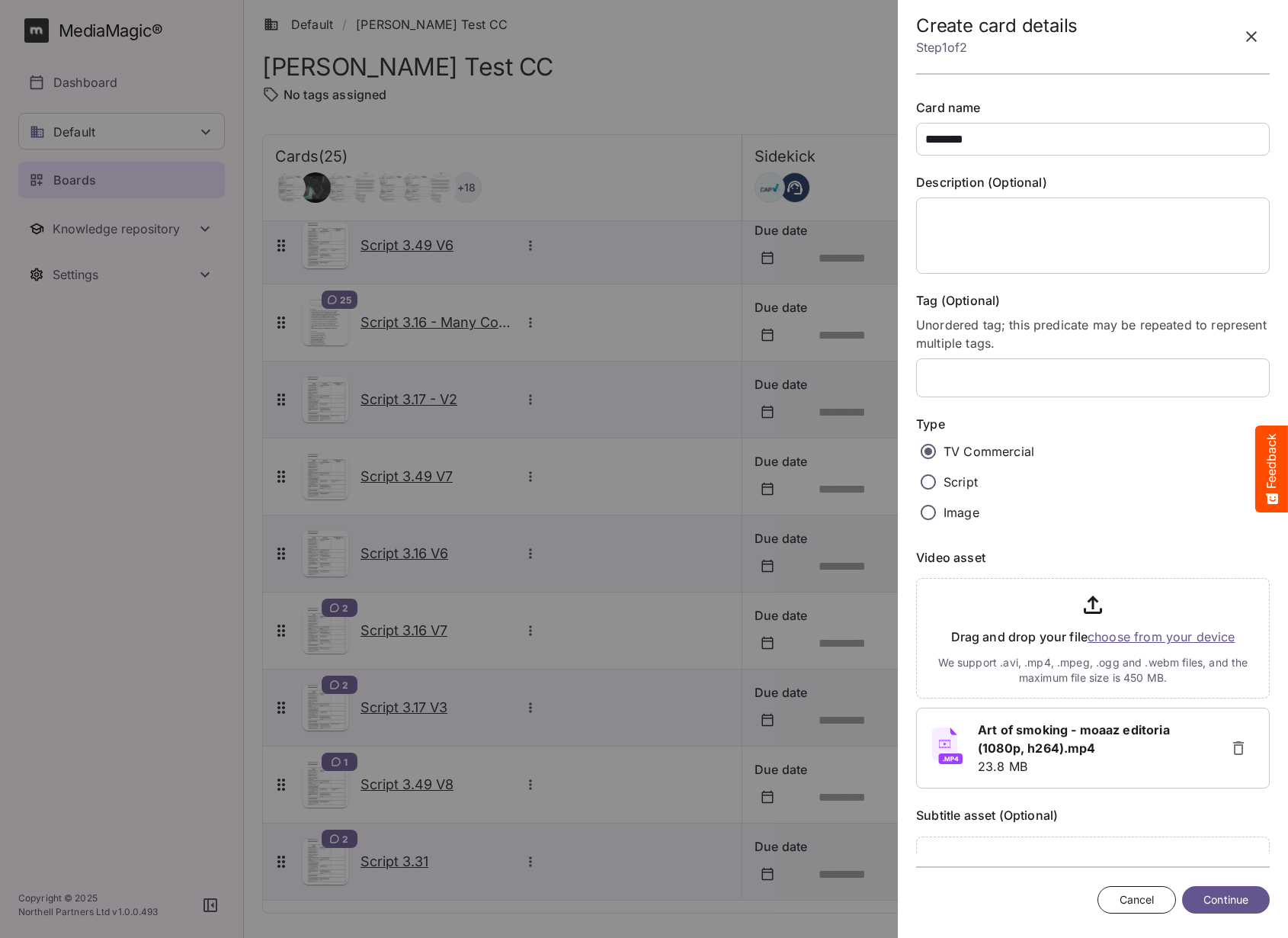 The width and height of the screenshot is (1288, 938). I want to click on label: Subtitle asset (Optional), so click(1093, 815).